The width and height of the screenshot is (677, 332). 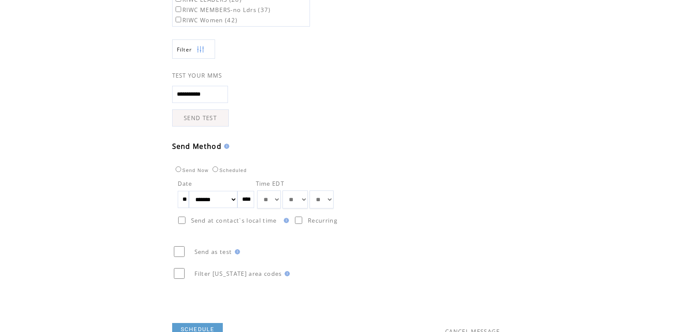 What do you see at coordinates (178, 169) in the screenshot?
I see `input: Send Now` at bounding box center [178, 169].